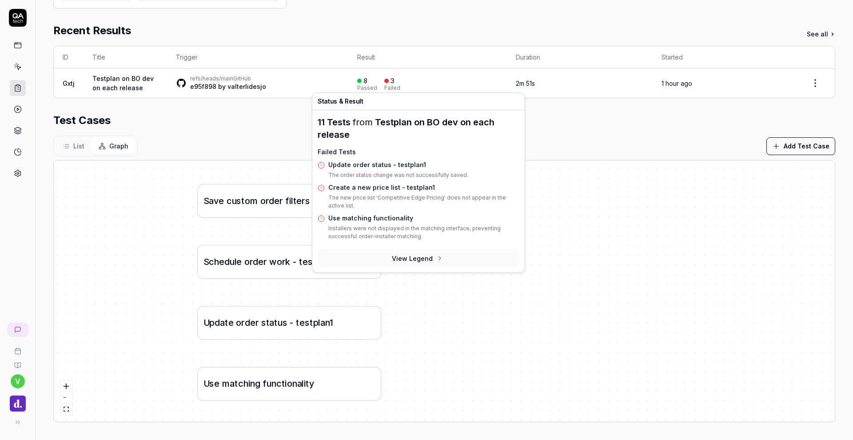 This screenshot has width=853, height=440. What do you see at coordinates (228, 79) in the screenshot?
I see `div: GitHub` at bounding box center [228, 79].